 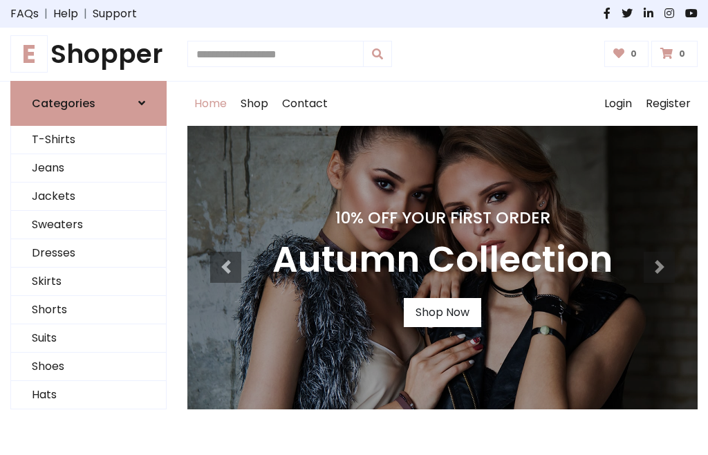 I want to click on a: Shorts, so click(x=89, y=310).